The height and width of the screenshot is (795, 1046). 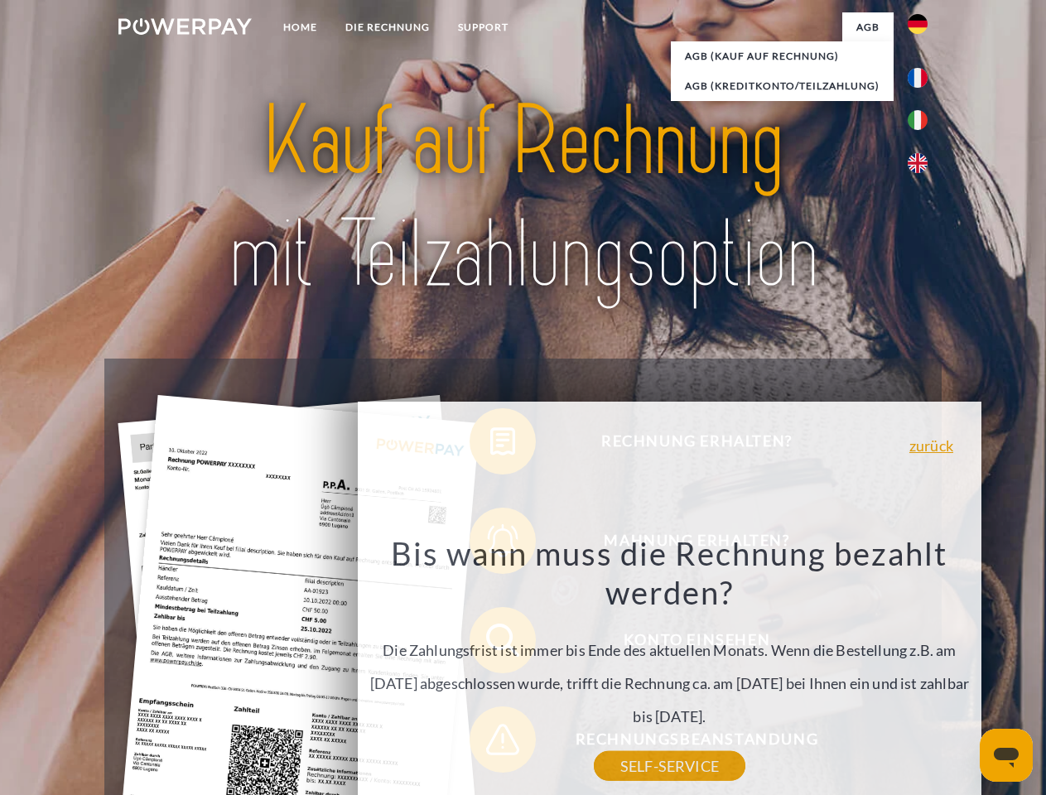 I want to click on a: SELF-SERVICE, so click(x=669, y=766).